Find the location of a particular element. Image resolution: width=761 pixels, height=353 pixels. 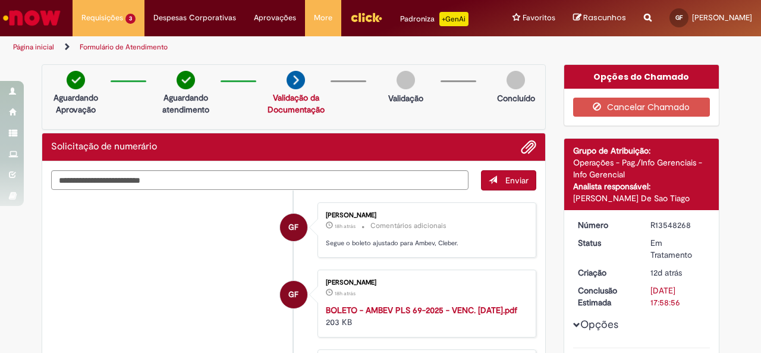

time: 18/09/2025 16:34:00 is located at coordinates (666, 272).